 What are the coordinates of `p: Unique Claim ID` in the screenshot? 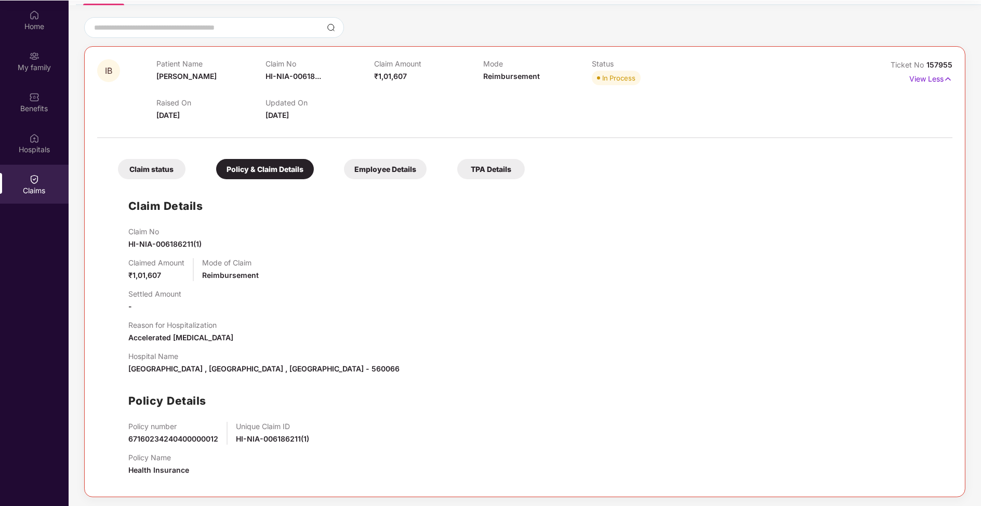 It's located at (272, 426).